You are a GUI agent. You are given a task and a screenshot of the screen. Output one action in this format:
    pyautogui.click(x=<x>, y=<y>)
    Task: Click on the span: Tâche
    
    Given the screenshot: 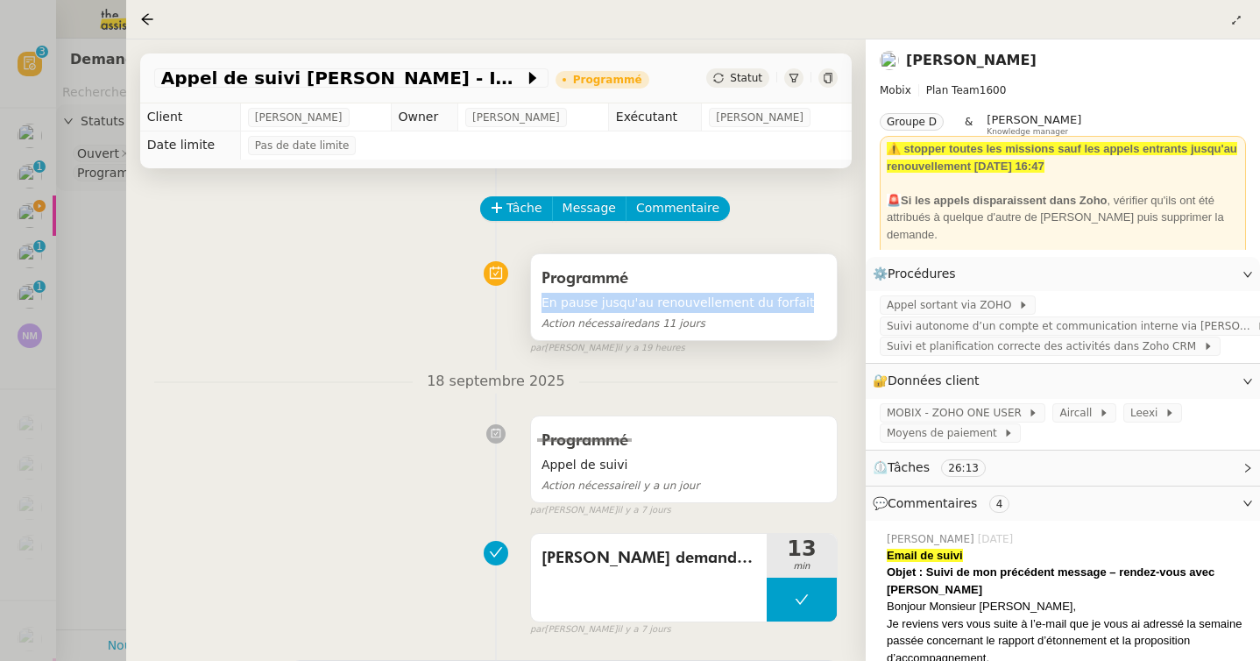 What is the action you would take?
    pyautogui.click(x=524, y=208)
    